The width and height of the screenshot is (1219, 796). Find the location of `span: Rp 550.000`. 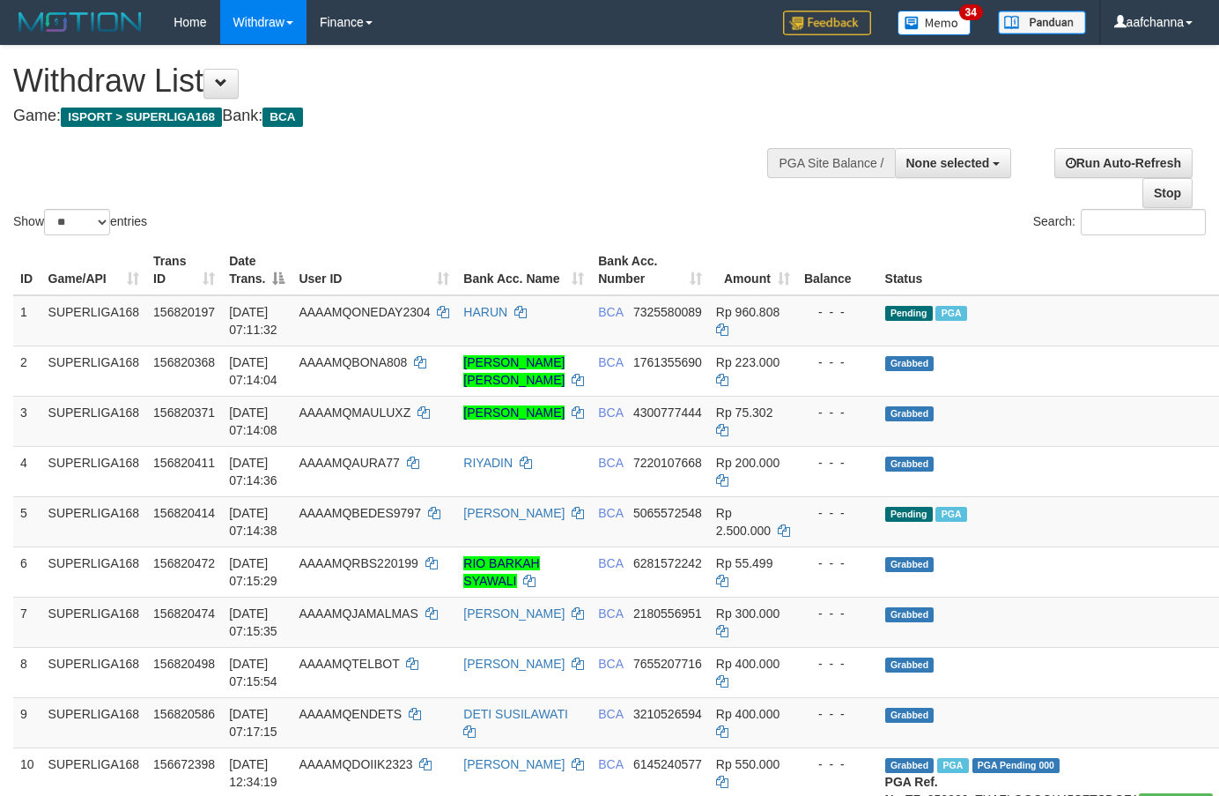

span: Rp 550.000 is located at coordinates (748, 764).